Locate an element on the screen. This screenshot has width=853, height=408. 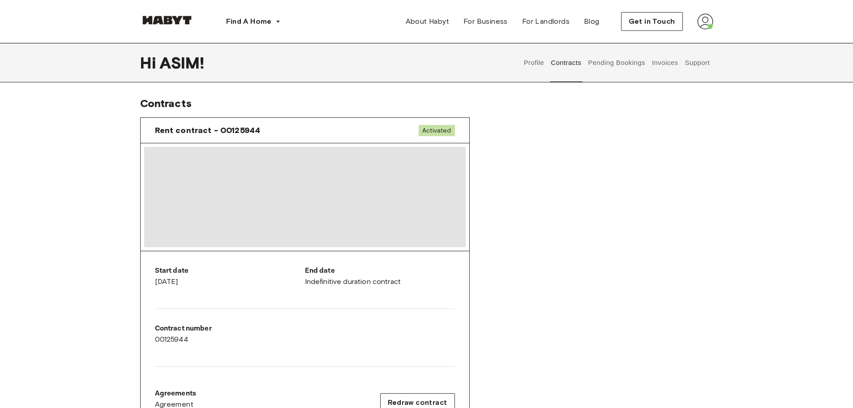
p: Agreements is located at coordinates (176, 394).